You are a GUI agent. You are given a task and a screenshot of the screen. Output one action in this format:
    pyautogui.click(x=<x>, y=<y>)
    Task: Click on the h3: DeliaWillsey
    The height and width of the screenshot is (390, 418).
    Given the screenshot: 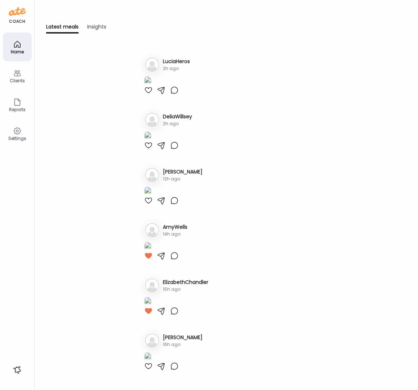 What is the action you would take?
    pyautogui.click(x=177, y=116)
    